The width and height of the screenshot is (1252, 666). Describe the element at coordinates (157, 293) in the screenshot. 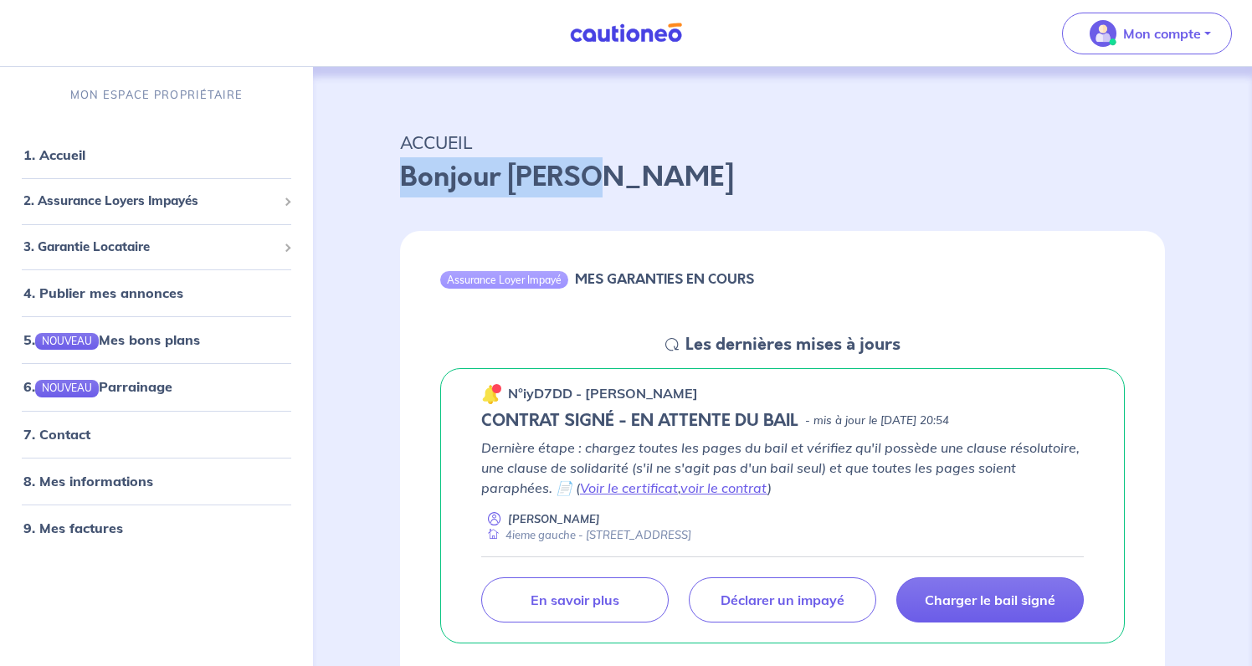

I see `div: 4. Publier mes annonces` at that location.